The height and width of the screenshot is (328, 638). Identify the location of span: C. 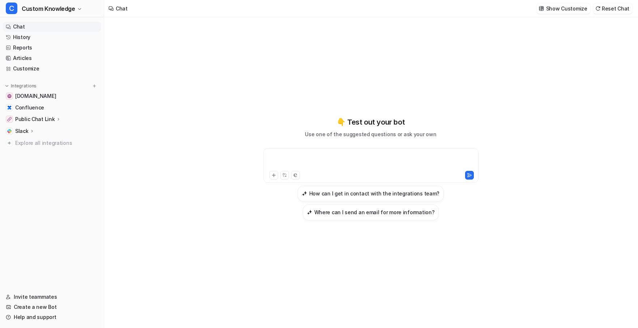
(12, 8).